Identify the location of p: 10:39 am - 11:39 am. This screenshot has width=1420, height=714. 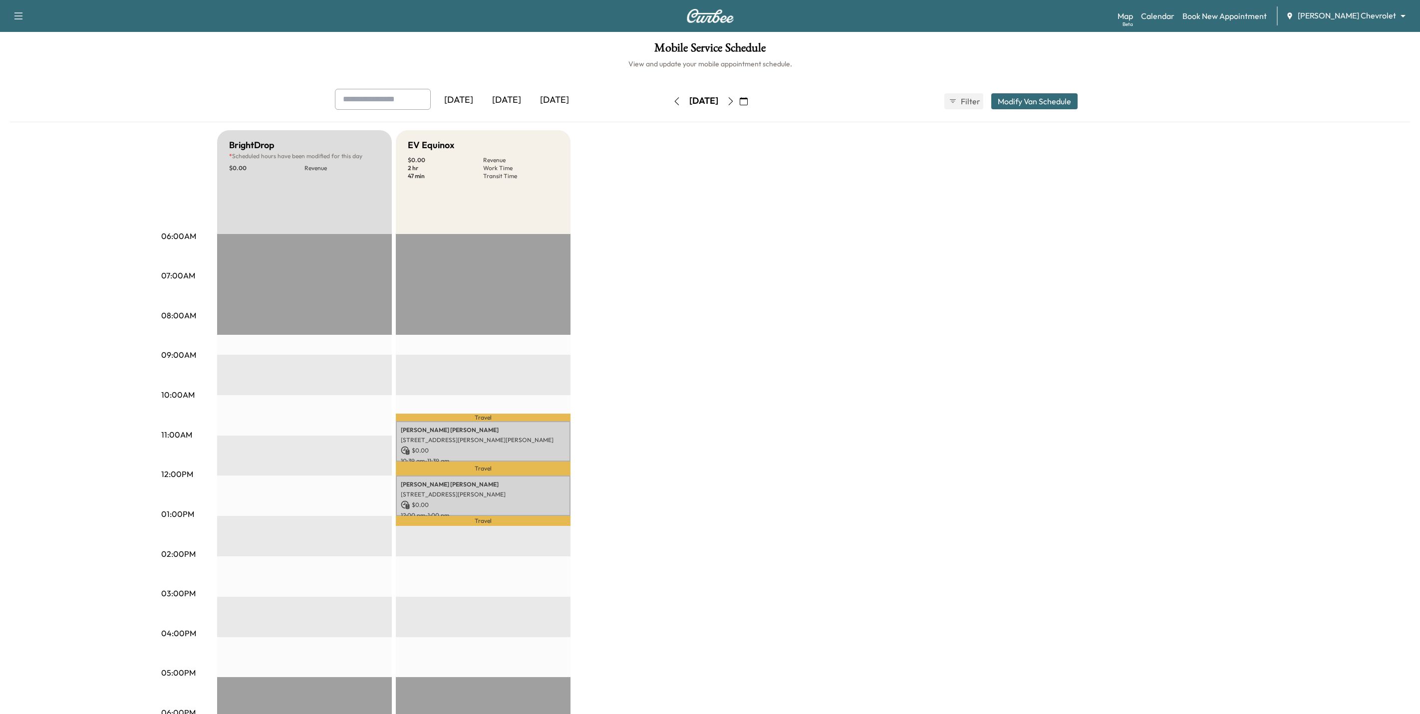
(483, 461).